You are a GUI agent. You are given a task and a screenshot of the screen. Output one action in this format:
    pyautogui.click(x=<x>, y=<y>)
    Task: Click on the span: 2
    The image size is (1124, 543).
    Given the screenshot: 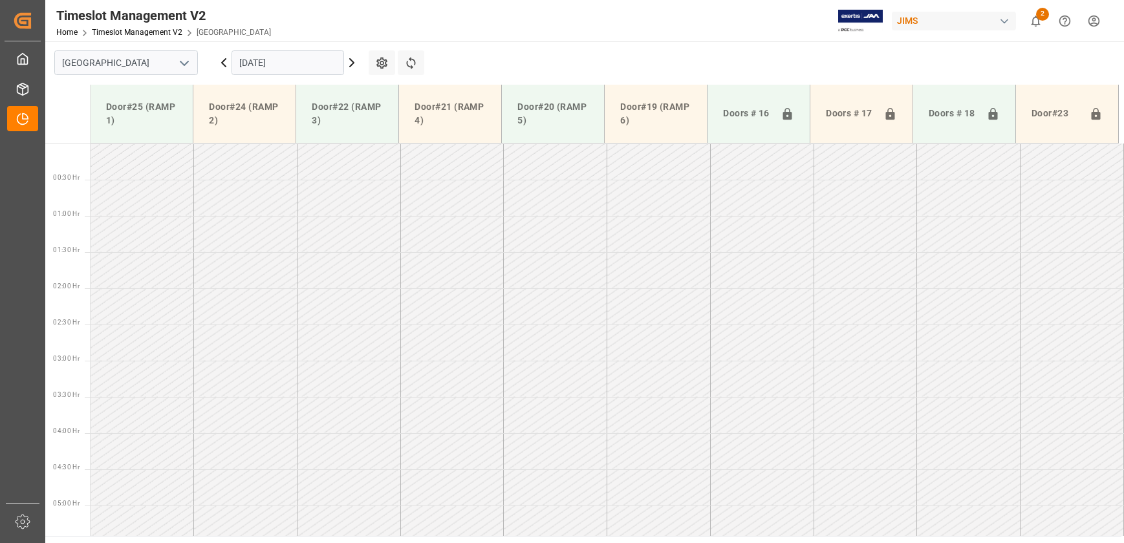 What is the action you would take?
    pyautogui.click(x=1042, y=14)
    